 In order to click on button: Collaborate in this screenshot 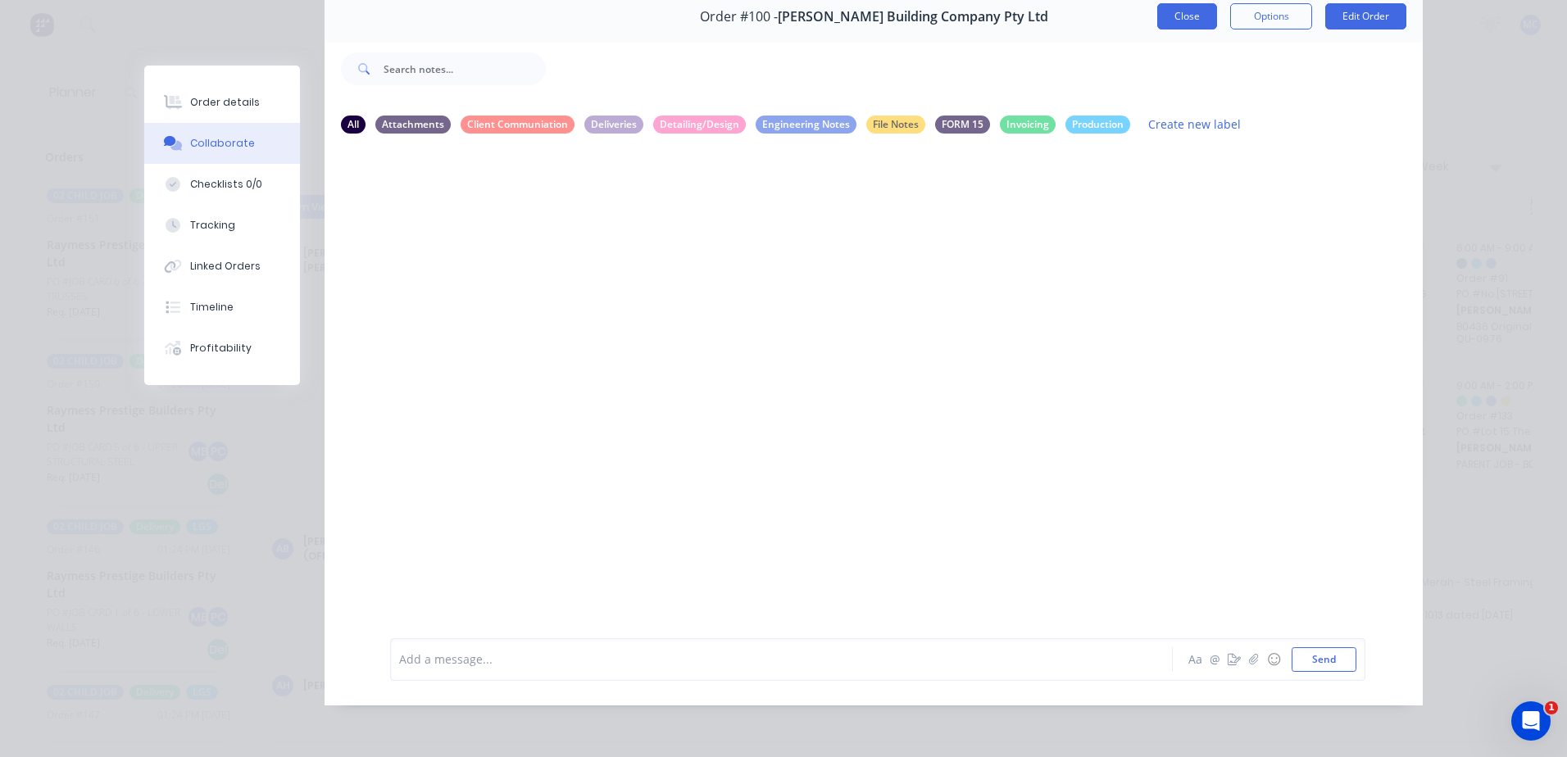, I will do `click(222, 143)`.